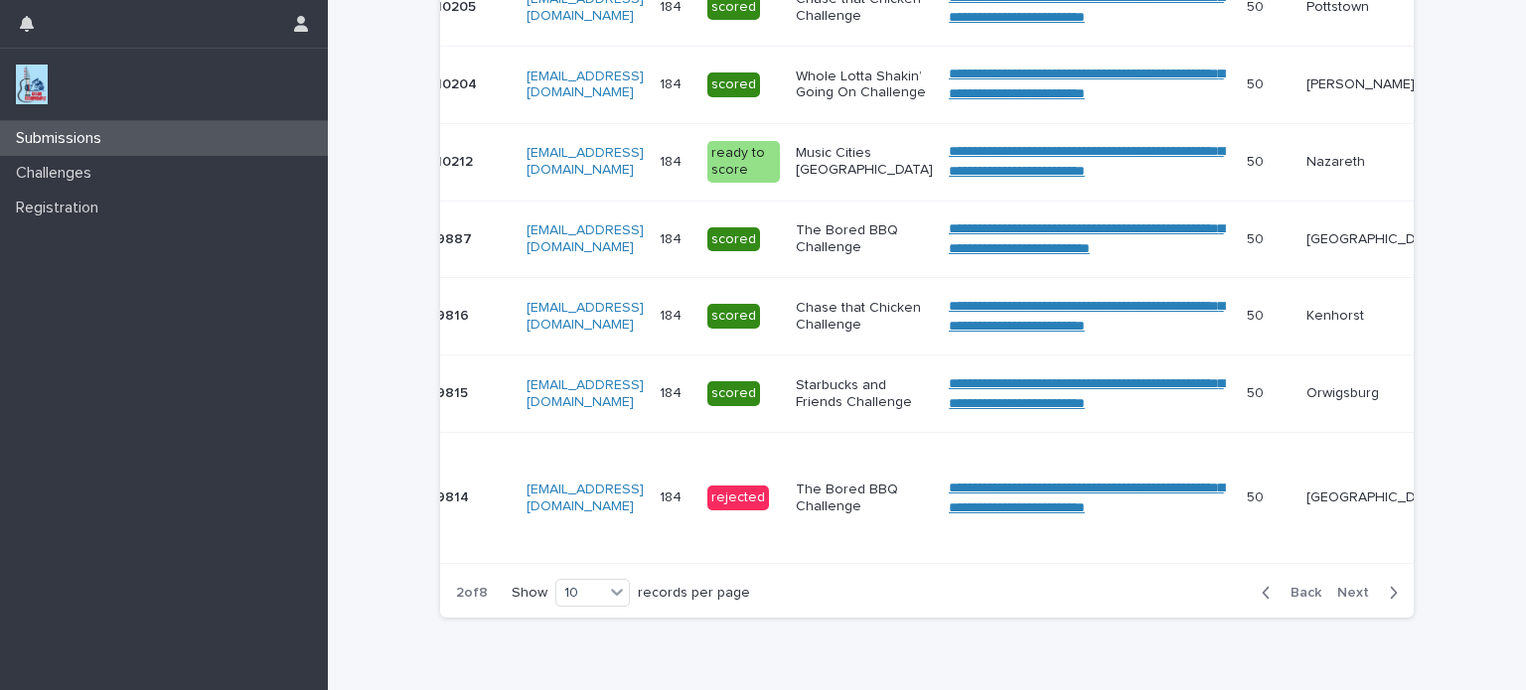 This screenshot has width=1526, height=690. What do you see at coordinates (454, 391) in the screenshot?
I see `p: 9815` at bounding box center [454, 391].